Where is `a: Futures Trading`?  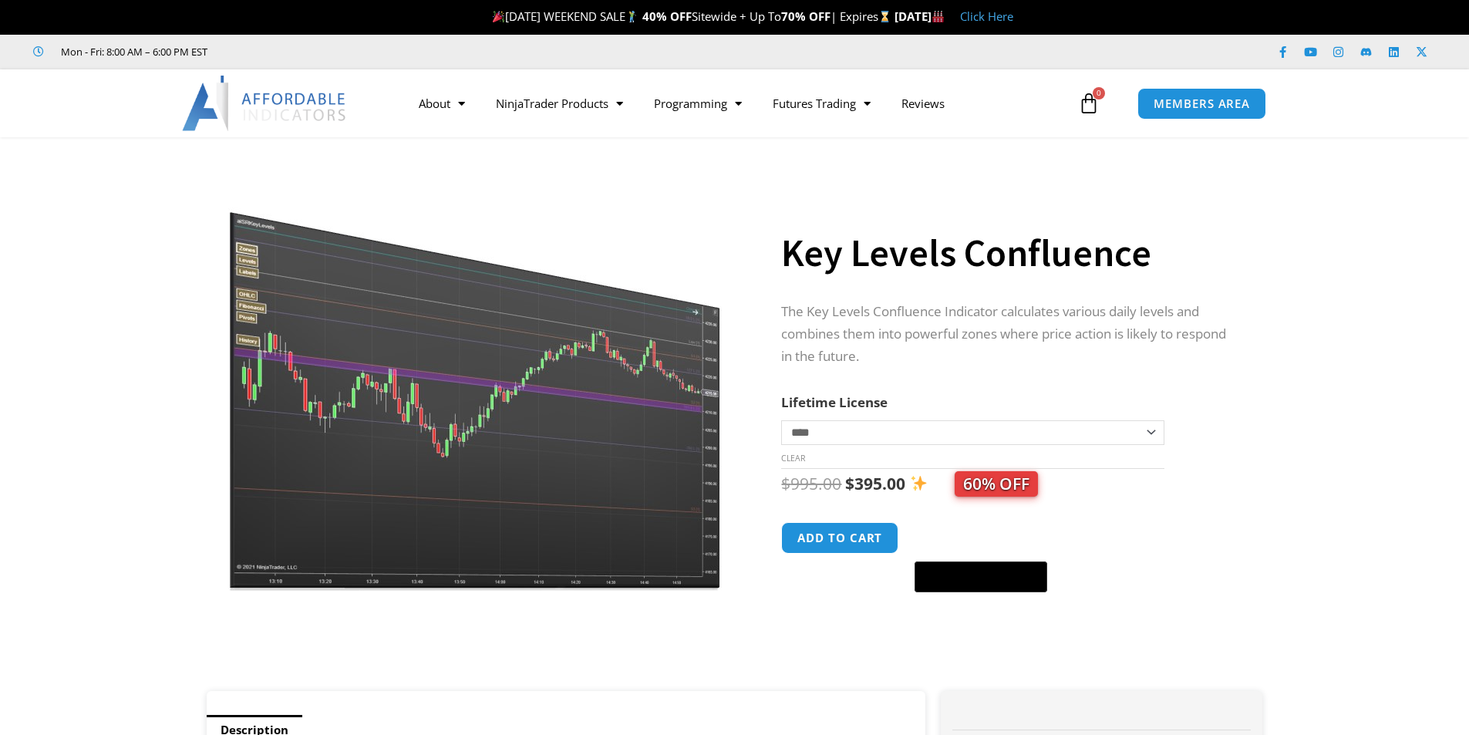 a: Futures Trading is located at coordinates (822, 103).